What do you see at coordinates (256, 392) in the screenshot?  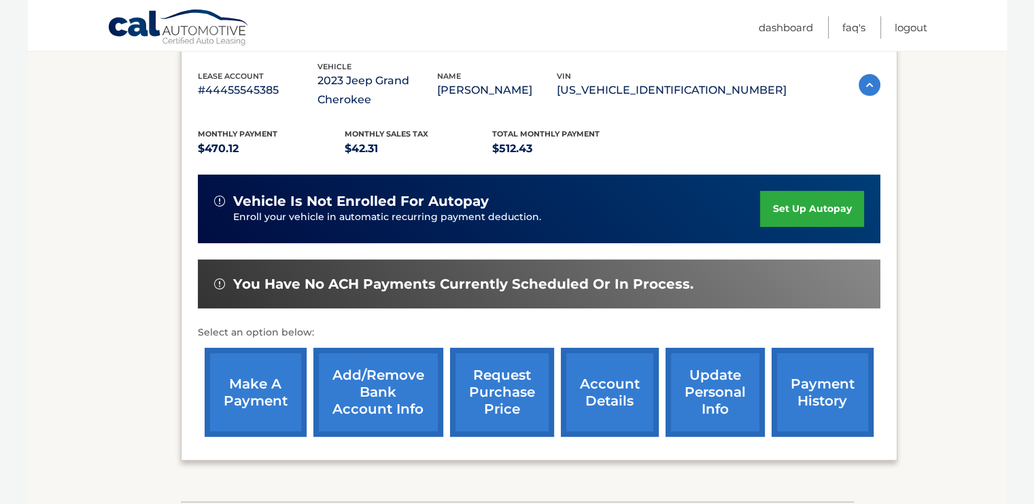 I see `a: make a payment` at bounding box center [256, 392].